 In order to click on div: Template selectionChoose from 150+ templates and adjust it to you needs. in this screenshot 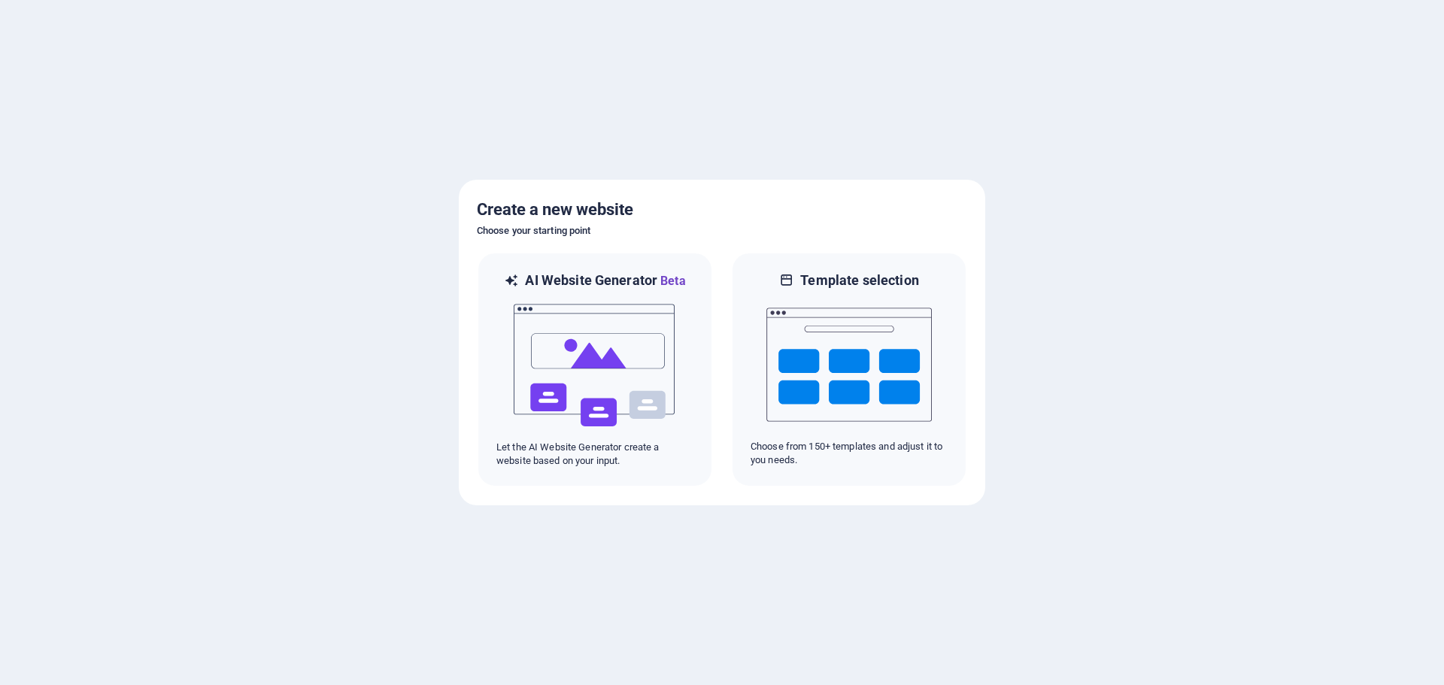, I will do `click(849, 369)`.